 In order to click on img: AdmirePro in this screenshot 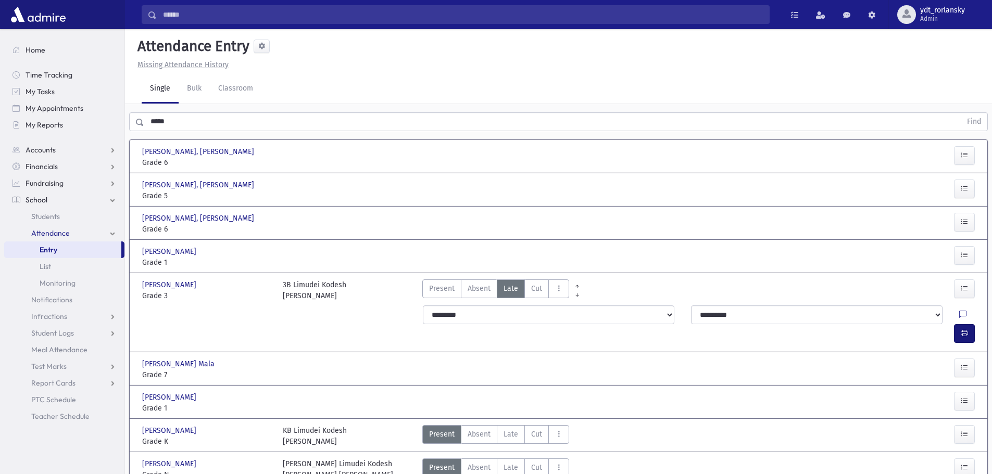, I will do `click(38, 15)`.